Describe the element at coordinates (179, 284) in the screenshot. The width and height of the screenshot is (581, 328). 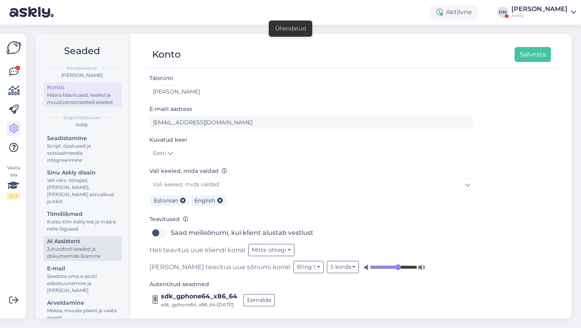
I see `label: Autentitud seadmed` at that location.